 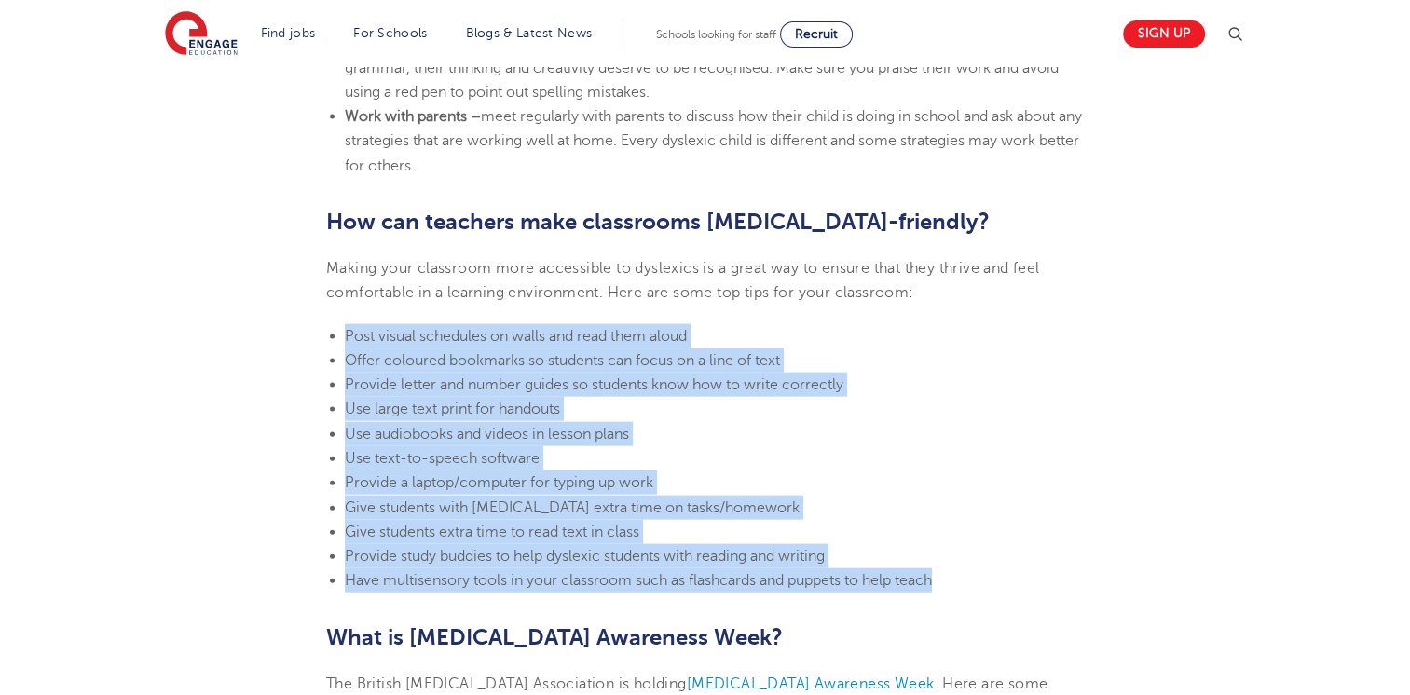 What do you see at coordinates (638, 580) in the screenshot?
I see `span: Have multisensory tools in your classroom such as flashcards and puppets to help teach` at bounding box center [638, 580].